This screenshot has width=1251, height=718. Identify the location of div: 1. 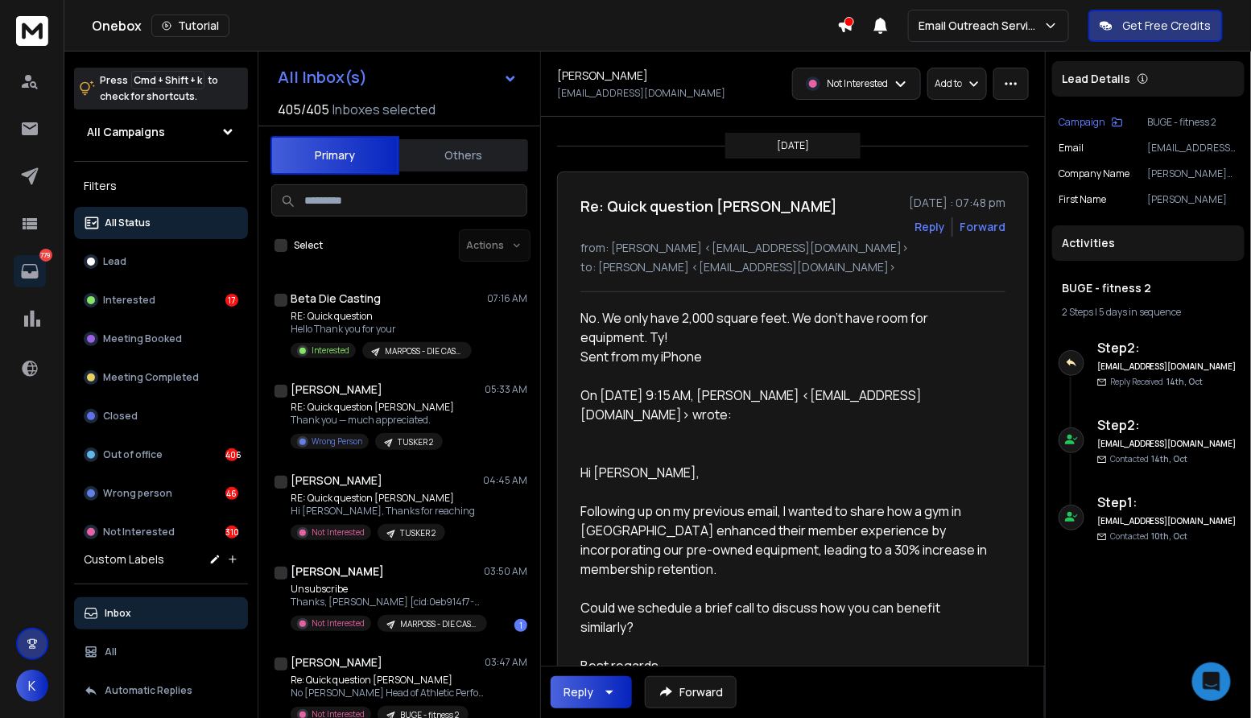
(521, 625).